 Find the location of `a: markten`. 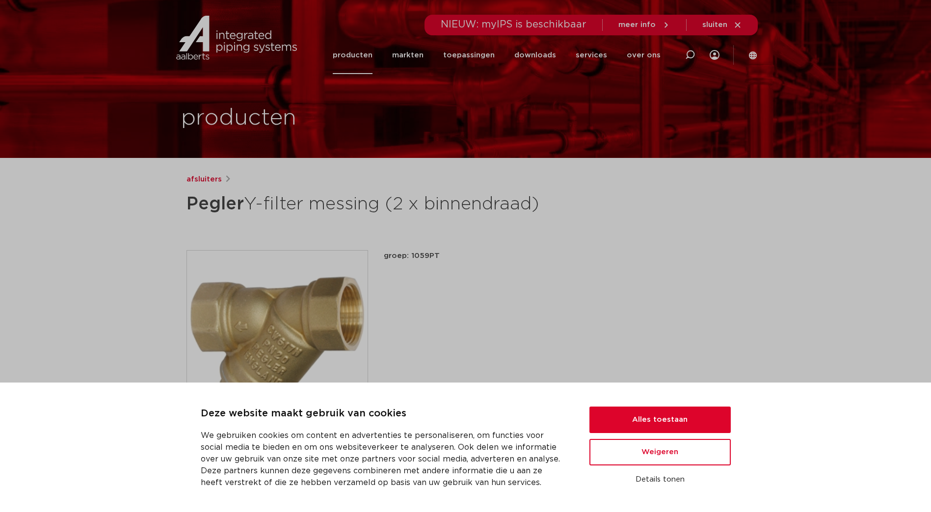

a: markten is located at coordinates (408, 55).